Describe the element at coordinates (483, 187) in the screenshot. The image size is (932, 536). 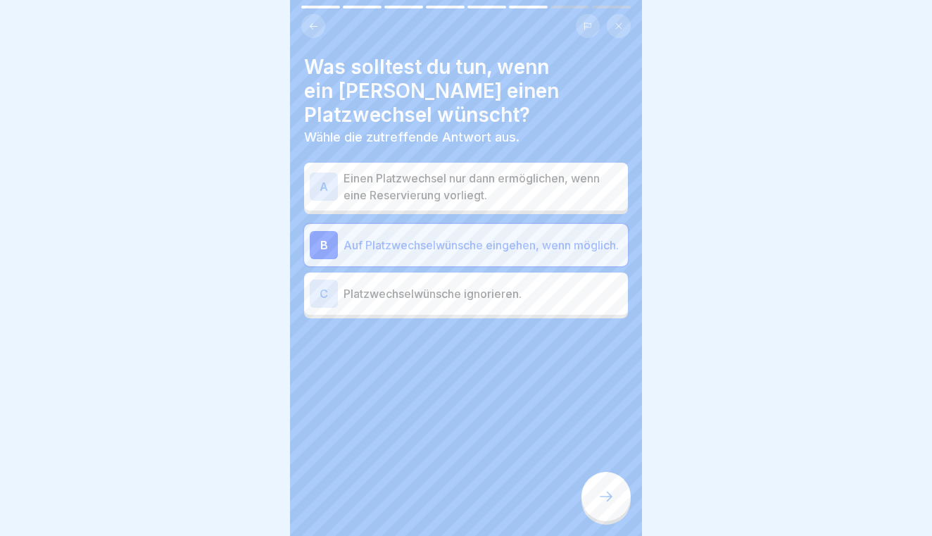
I see `p: Einen Platzwechsel nur dann ermöglichen, wenn eine Reservierung vorliegt.` at that location.